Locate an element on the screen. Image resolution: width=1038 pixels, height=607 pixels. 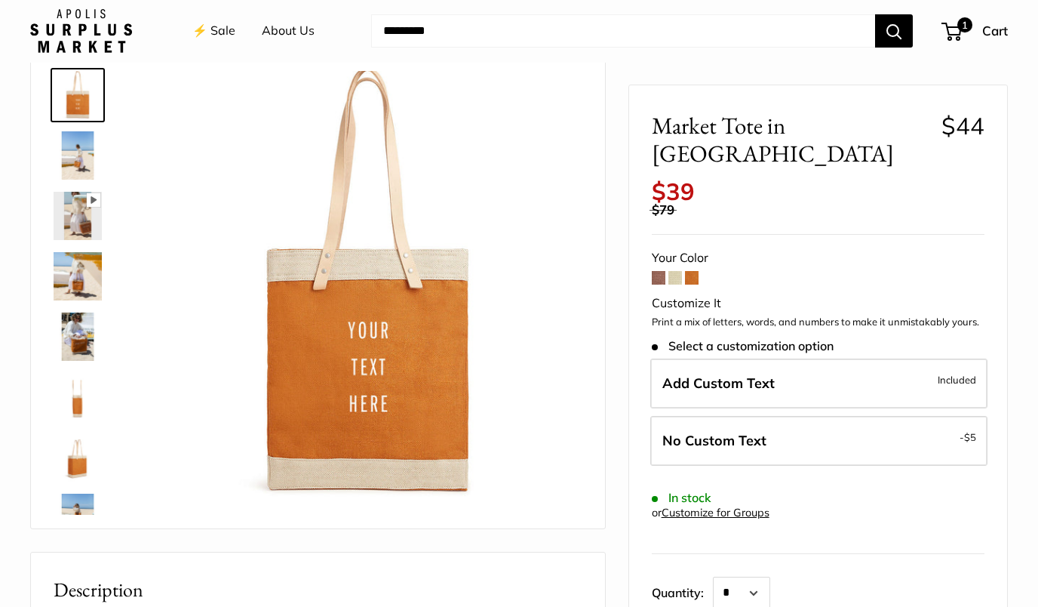
span: $5 is located at coordinates (971, 438).